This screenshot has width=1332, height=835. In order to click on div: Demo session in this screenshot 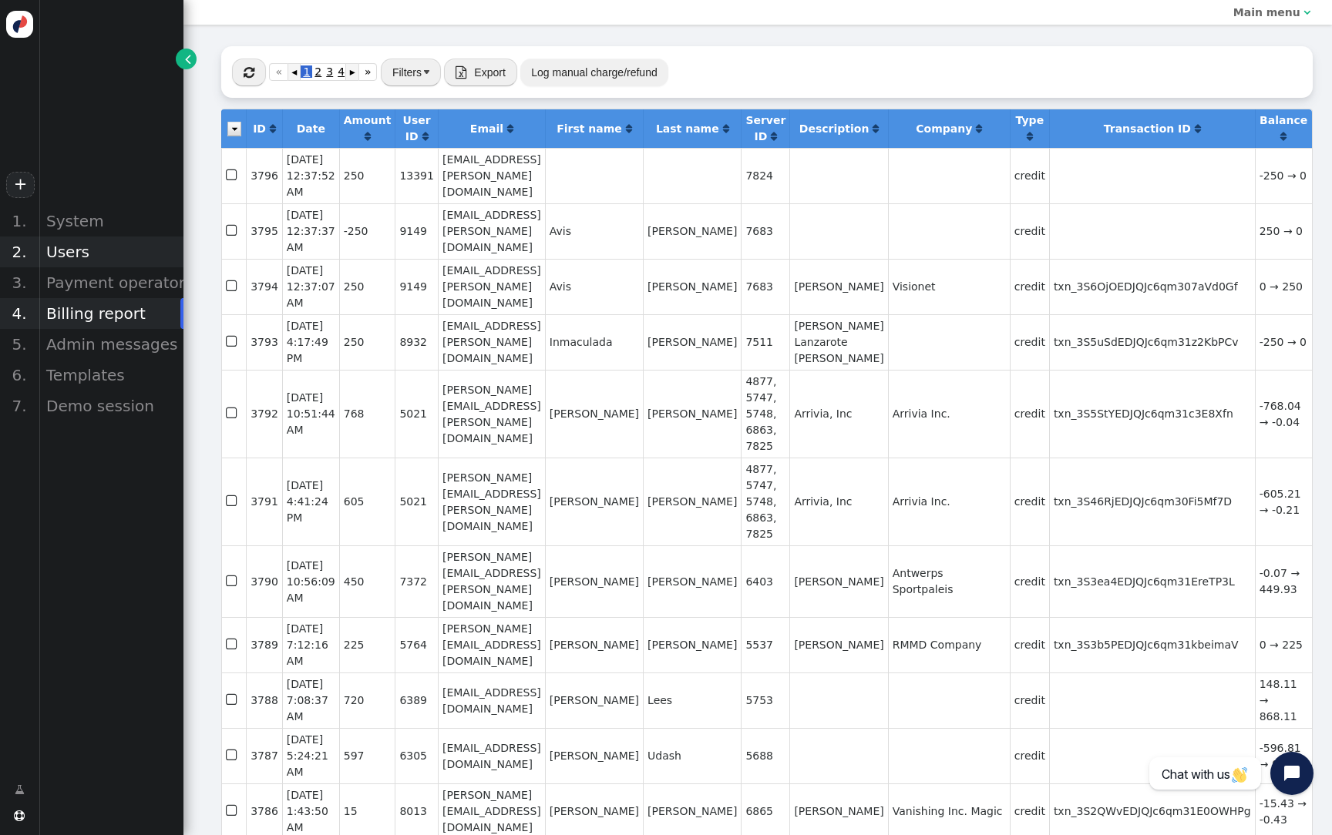, I will do `click(111, 406)`.